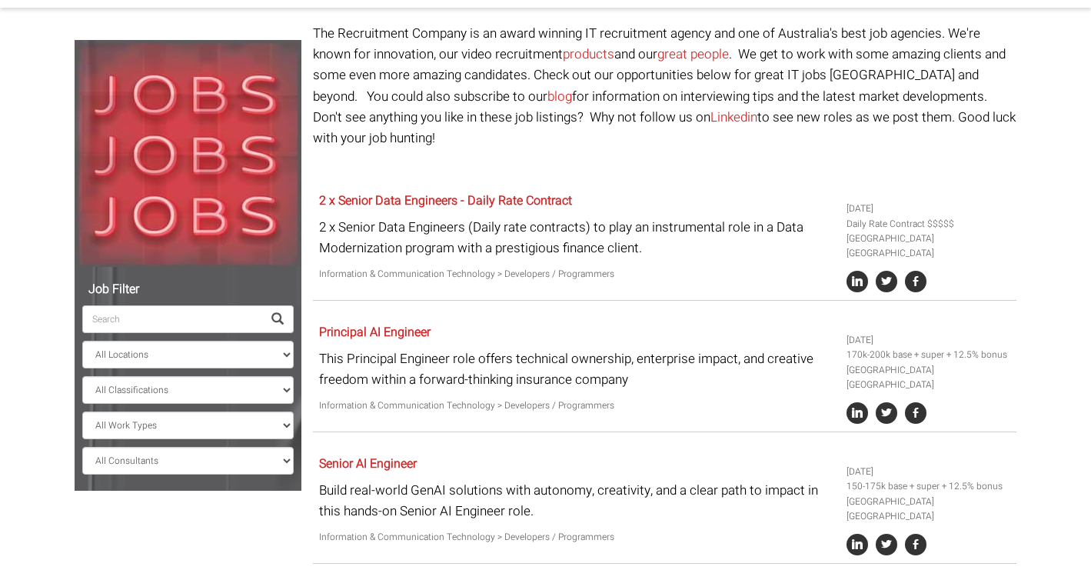 The image size is (1091, 580). Describe the element at coordinates (367, 464) in the screenshot. I see `a: Senior AI Engineer` at that location.